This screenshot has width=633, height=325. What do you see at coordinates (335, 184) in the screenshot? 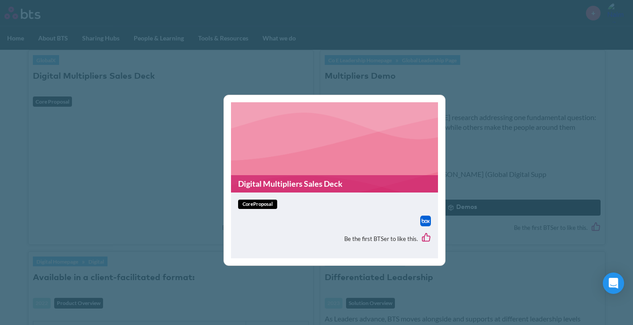
I see `a: Digital Multipliers Sales Deck` at bounding box center [335, 184].